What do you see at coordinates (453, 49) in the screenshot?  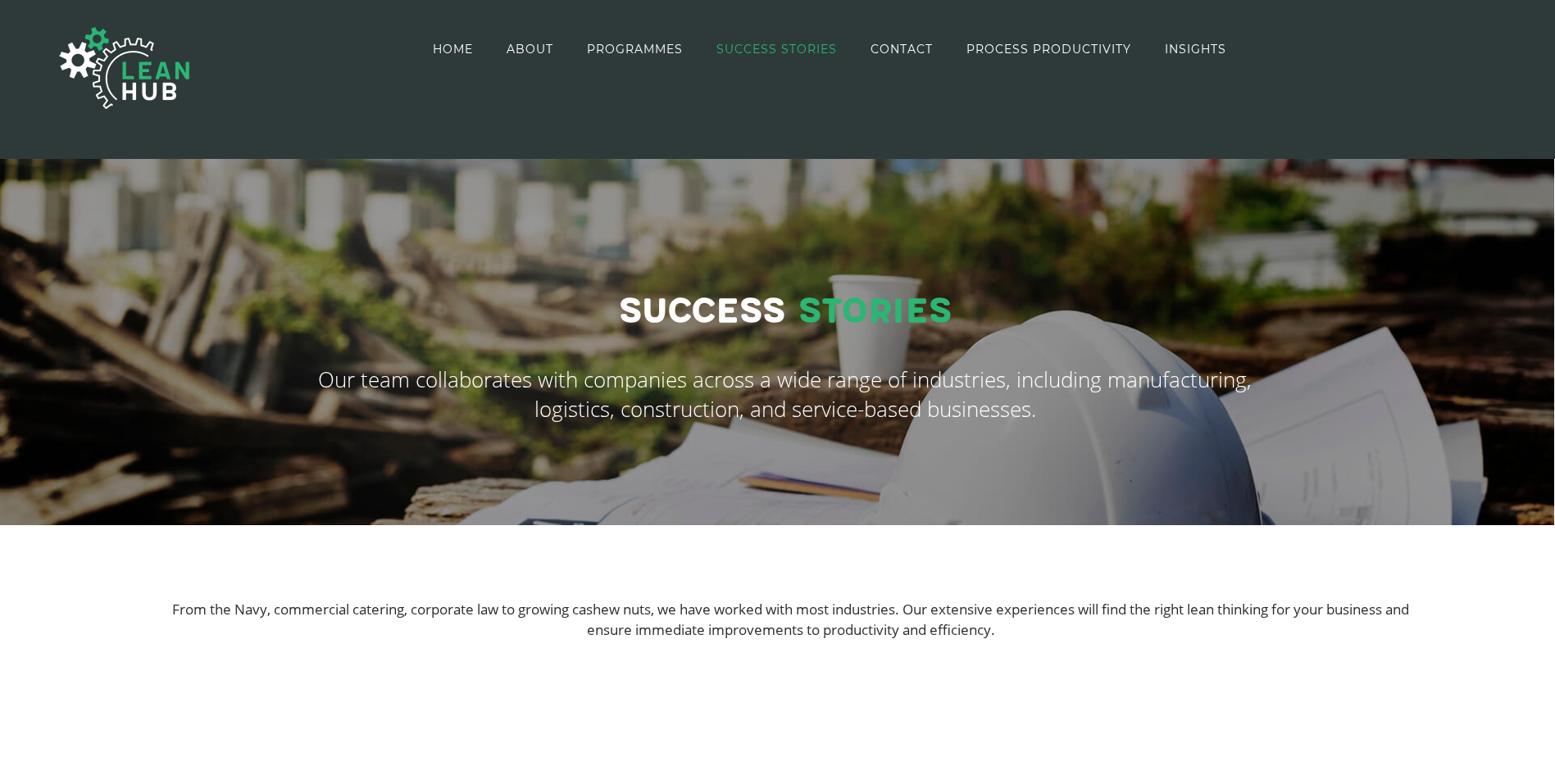 I see `span: HOME` at bounding box center [453, 49].